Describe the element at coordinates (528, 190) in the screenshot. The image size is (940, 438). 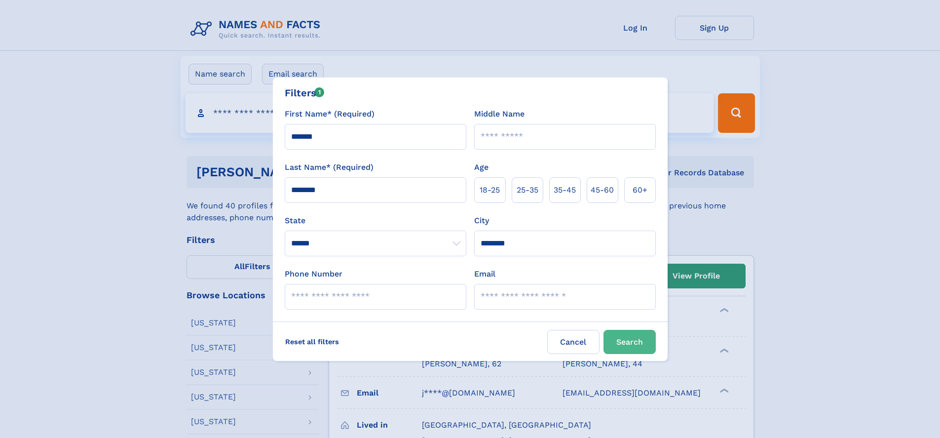
I see `span: 25‑35` at that location.